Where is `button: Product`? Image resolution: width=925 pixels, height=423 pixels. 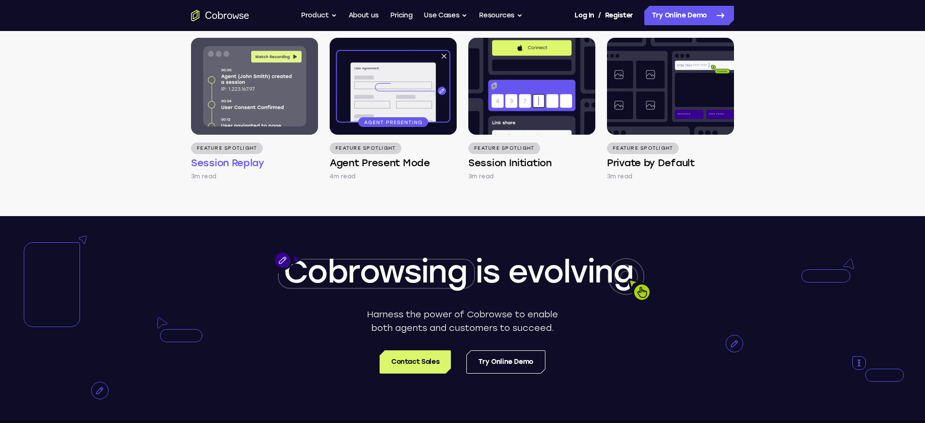
button: Product is located at coordinates (319, 16).